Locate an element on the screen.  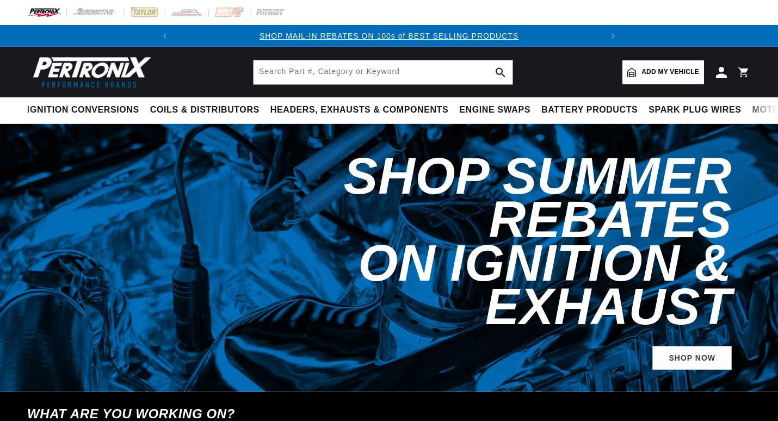
button: Translation missing: en.sections.announcements.previous_announcement is located at coordinates (165, 36).